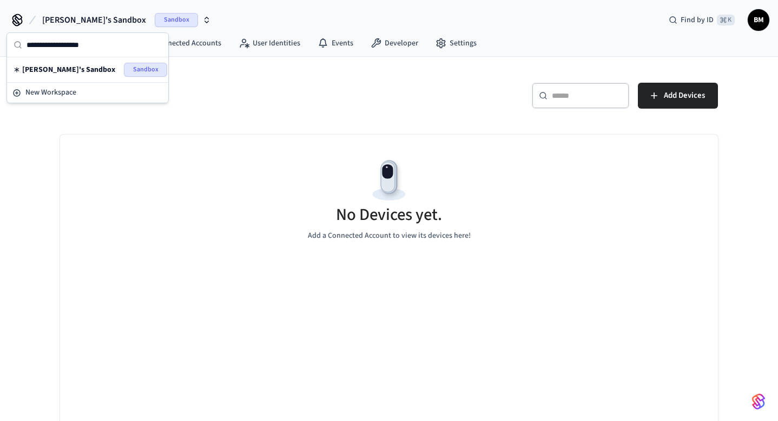  What do you see at coordinates (389, 215) in the screenshot?
I see `h5: No Devices yet.` at bounding box center [389, 215].